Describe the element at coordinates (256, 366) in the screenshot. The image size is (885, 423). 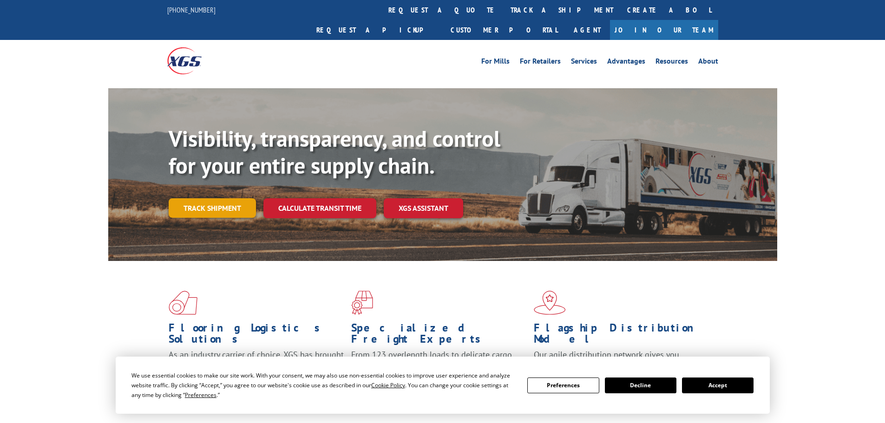
I see `span: As an industry carrier of choice, XGS has brought innovation and dedication to flooring logistics...` at that location.